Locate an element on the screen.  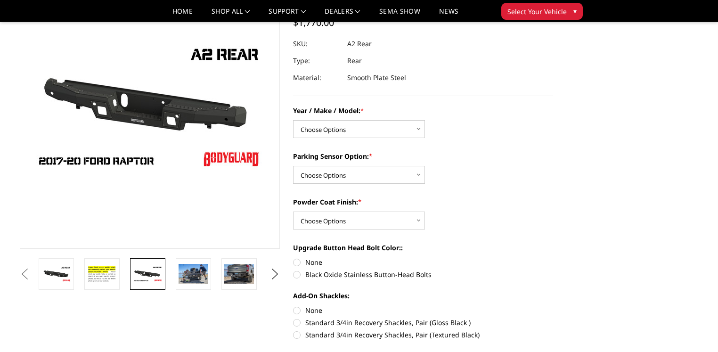
button: Next is located at coordinates (275, 274).